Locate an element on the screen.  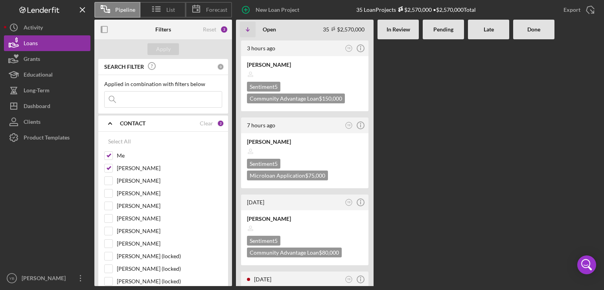
button: Dashboard is located at coordinates (47, 106).